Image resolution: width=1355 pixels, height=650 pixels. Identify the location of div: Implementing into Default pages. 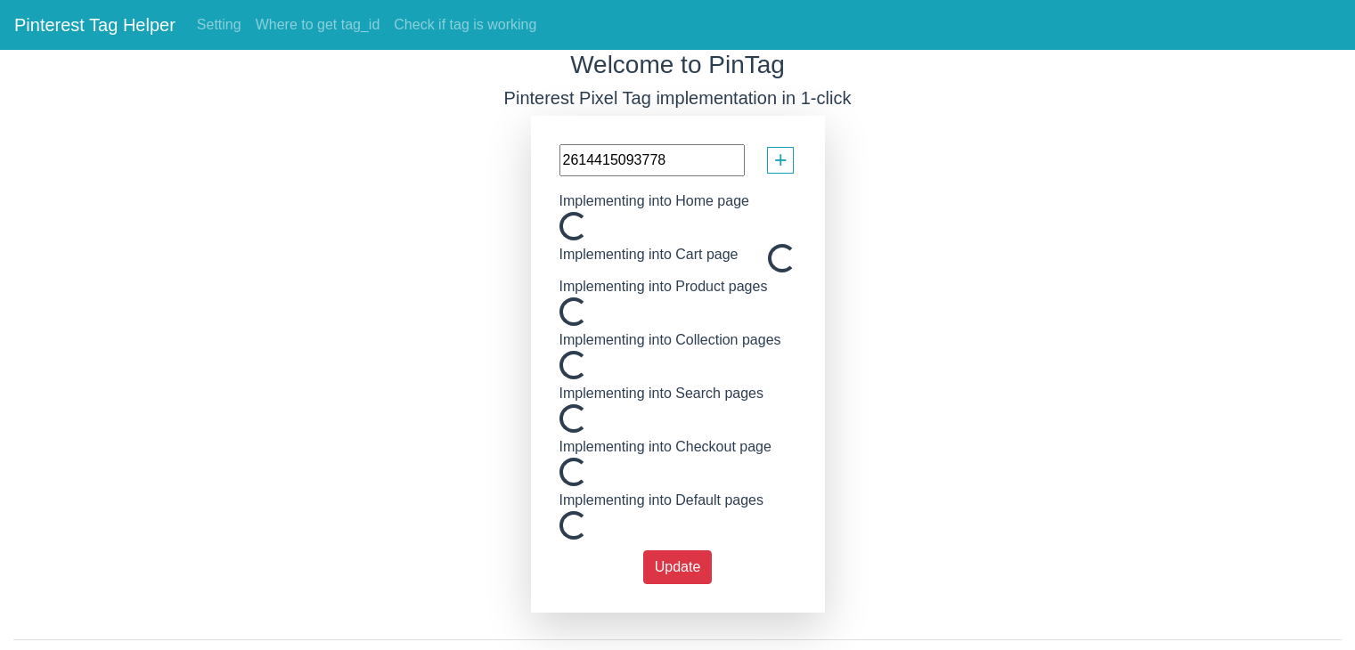
(661, 501).